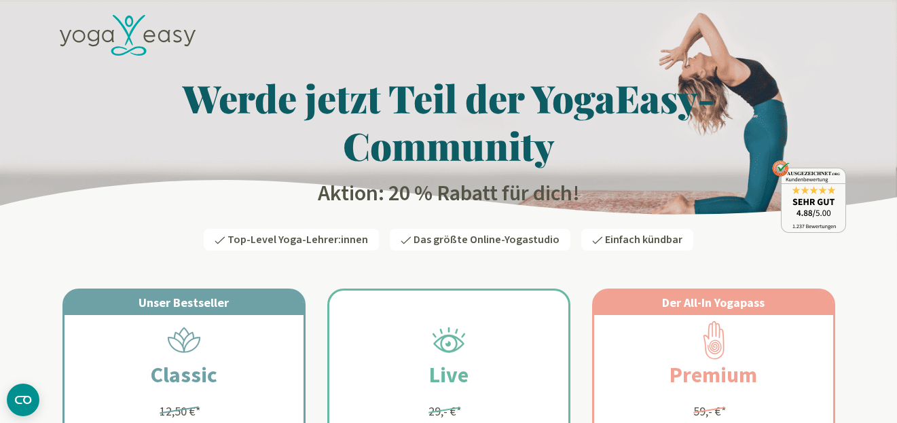  Describe the element at coordinates (445, 411) in the screenshot. I see `div: 29,- €*` at that location.